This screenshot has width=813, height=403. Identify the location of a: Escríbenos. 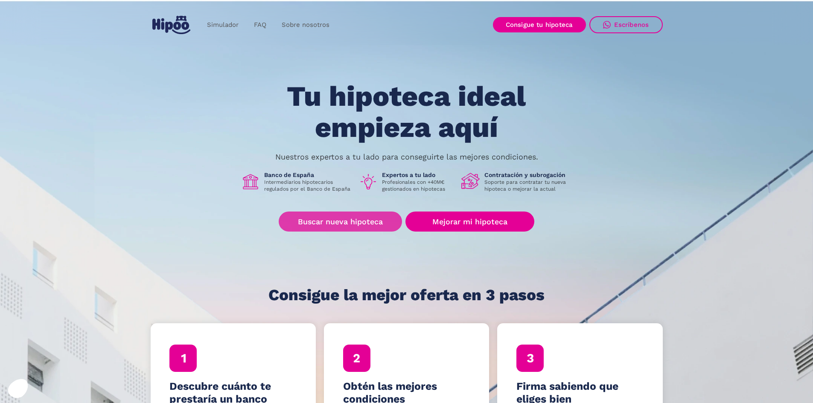
(626, 25).